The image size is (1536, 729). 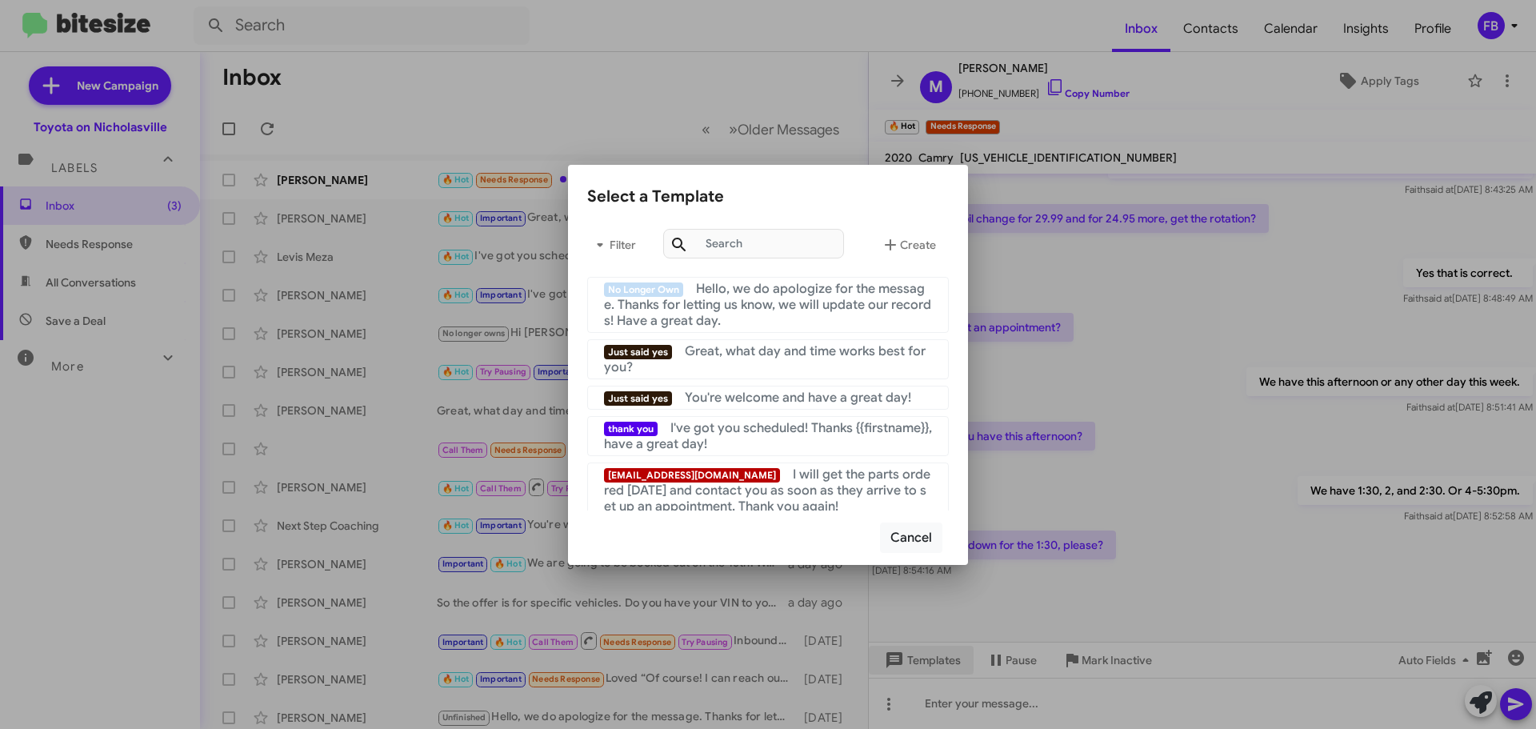 What do you see at coordinates (798, 398) in the screenshot?
I see `span: You're welcome and have a great day!` at bounding box center [798, 398].